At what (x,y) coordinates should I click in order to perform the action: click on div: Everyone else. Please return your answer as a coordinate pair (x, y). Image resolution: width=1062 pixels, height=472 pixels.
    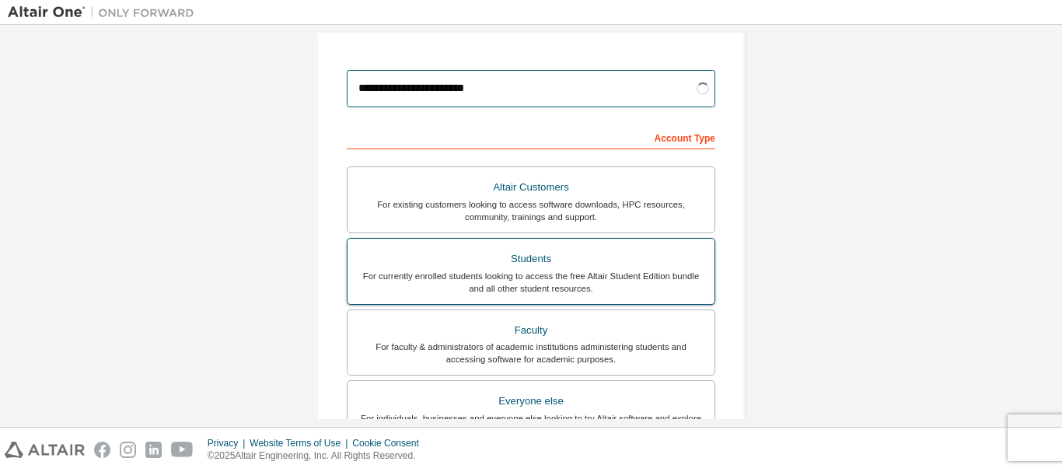
    Looking at the image, I should click on (531, 401).